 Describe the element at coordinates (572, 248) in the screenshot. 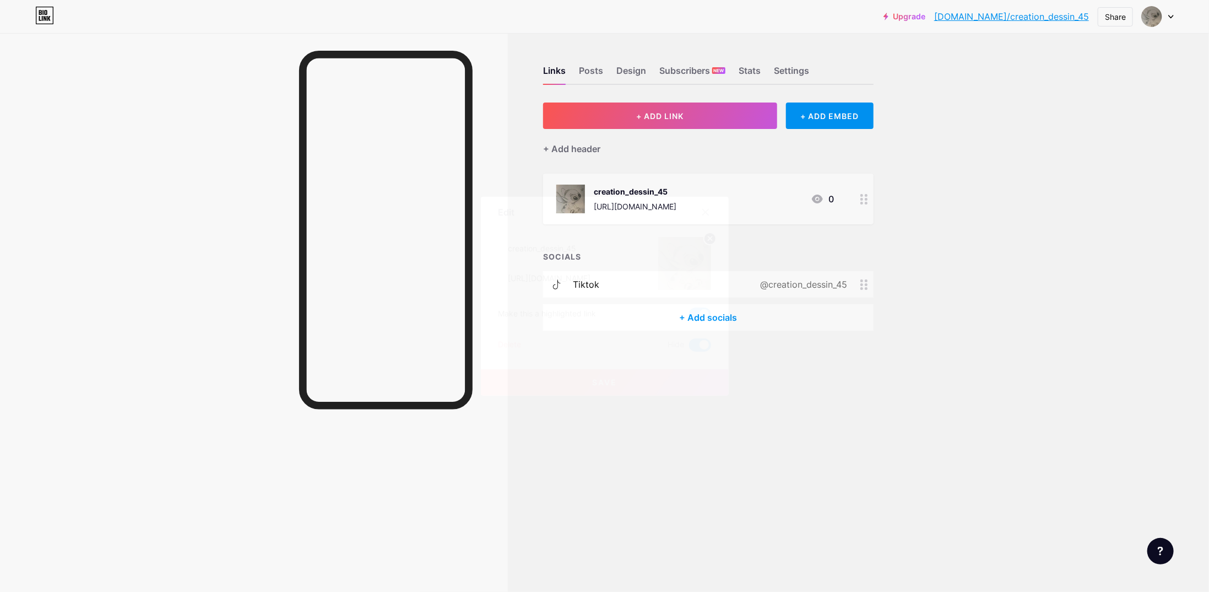

I see `input: Title` at that location.